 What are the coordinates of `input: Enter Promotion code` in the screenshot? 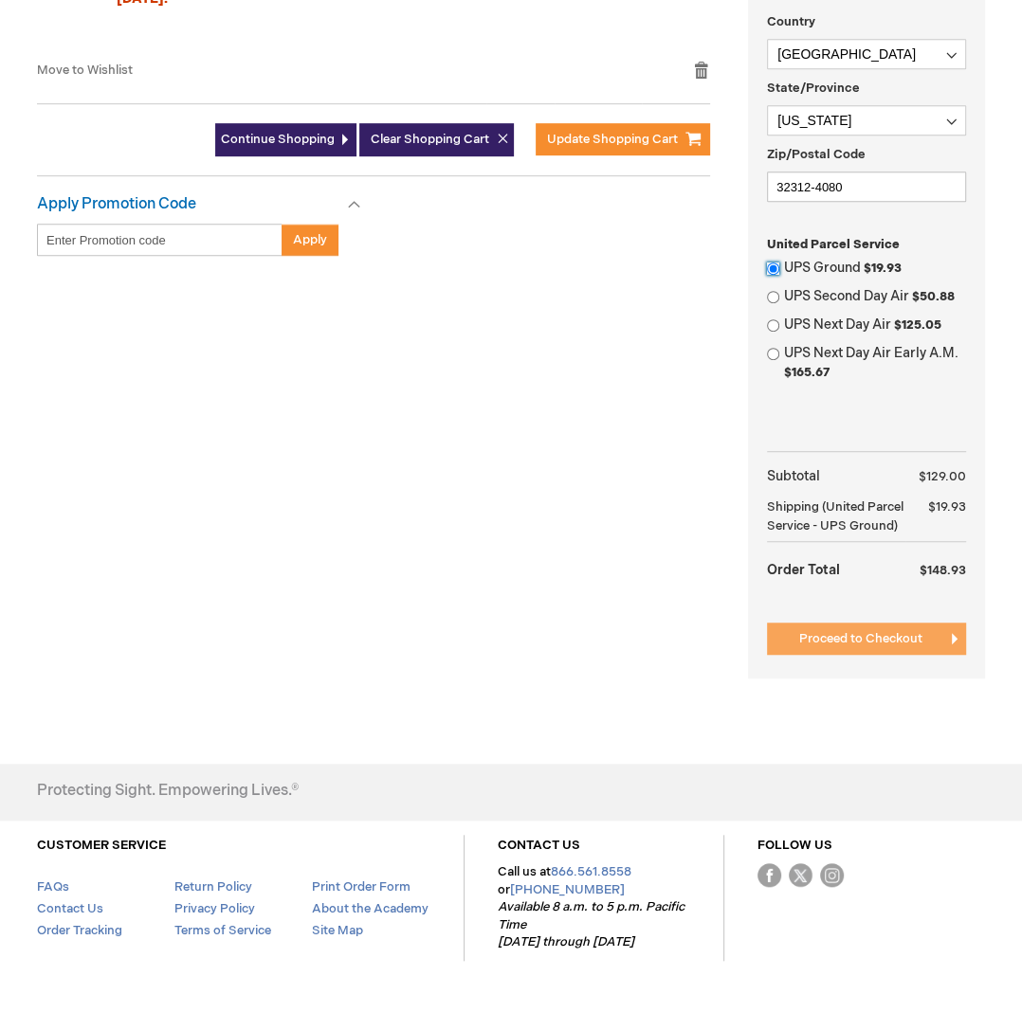 It's located at (159, 240).